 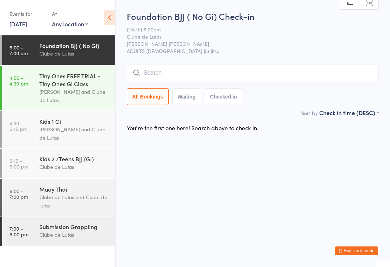 What do you see at coordinates (74, 227) in the screenshot?
I see `div: Submission Grappling` at bounding box center [74, 227].